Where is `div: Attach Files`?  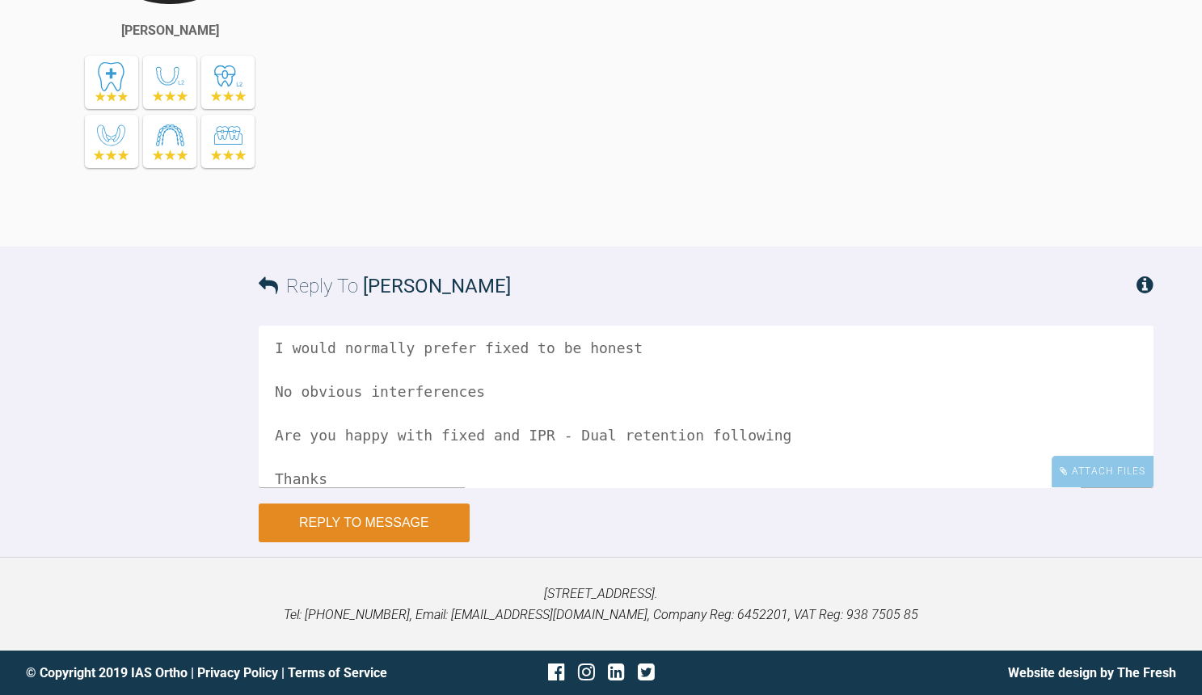 div: Attach Files is located at coordinates (1102, 471).